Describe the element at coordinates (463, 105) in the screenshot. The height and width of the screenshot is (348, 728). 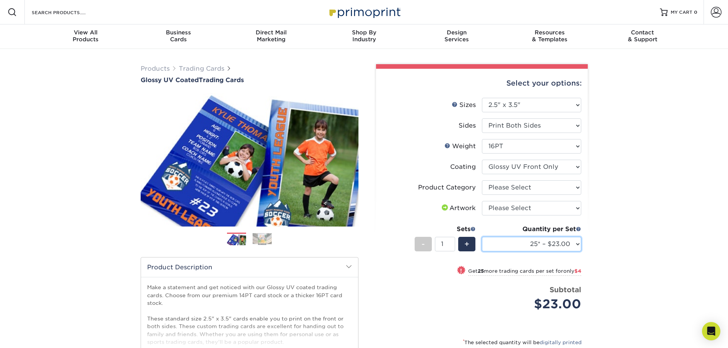
I see `div: Sizes` at that location.